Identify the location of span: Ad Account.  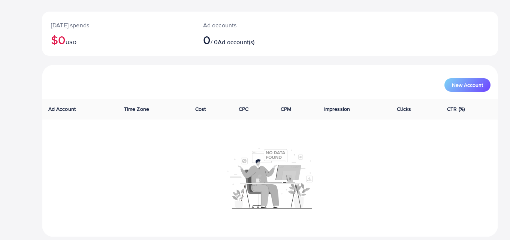
(62, 109).